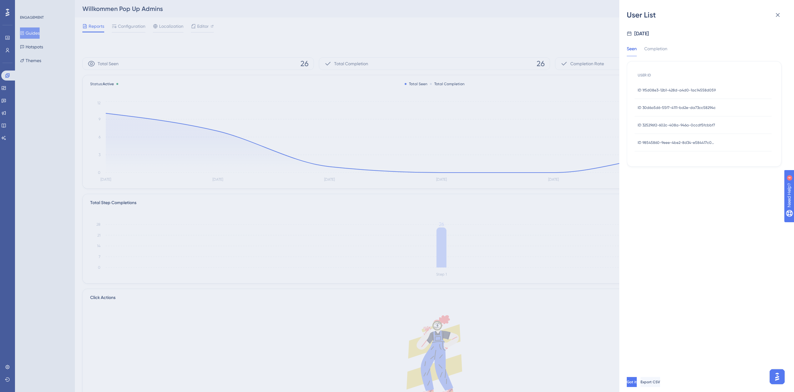  I want to click on button: Export CSV, so click(650, 382).